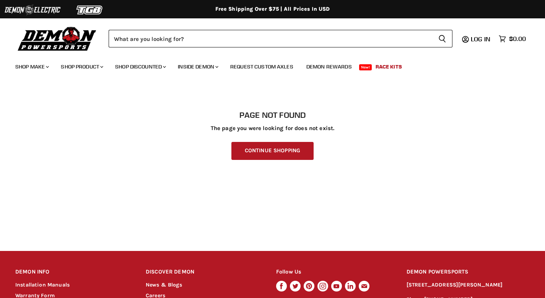 This screenshot has width=545, height=298. I want to click on a: Shop Discounted, so click(140, 67).